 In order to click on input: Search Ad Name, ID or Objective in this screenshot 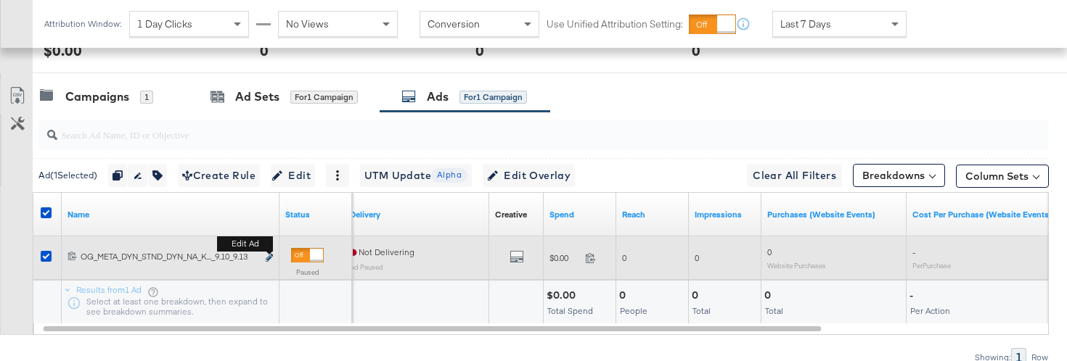, I will do `click(508, 128)`.